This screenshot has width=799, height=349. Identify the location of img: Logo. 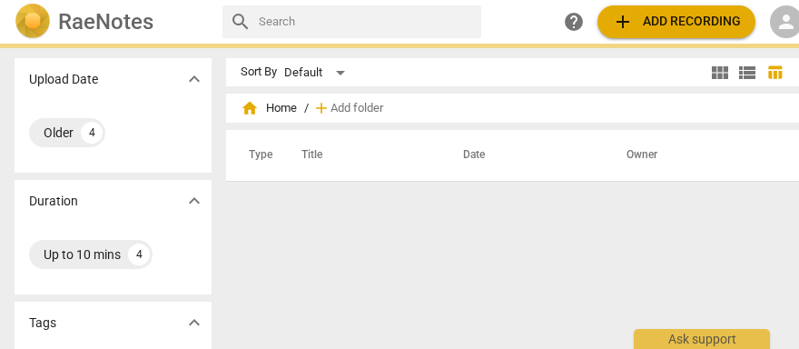
(33, 22).